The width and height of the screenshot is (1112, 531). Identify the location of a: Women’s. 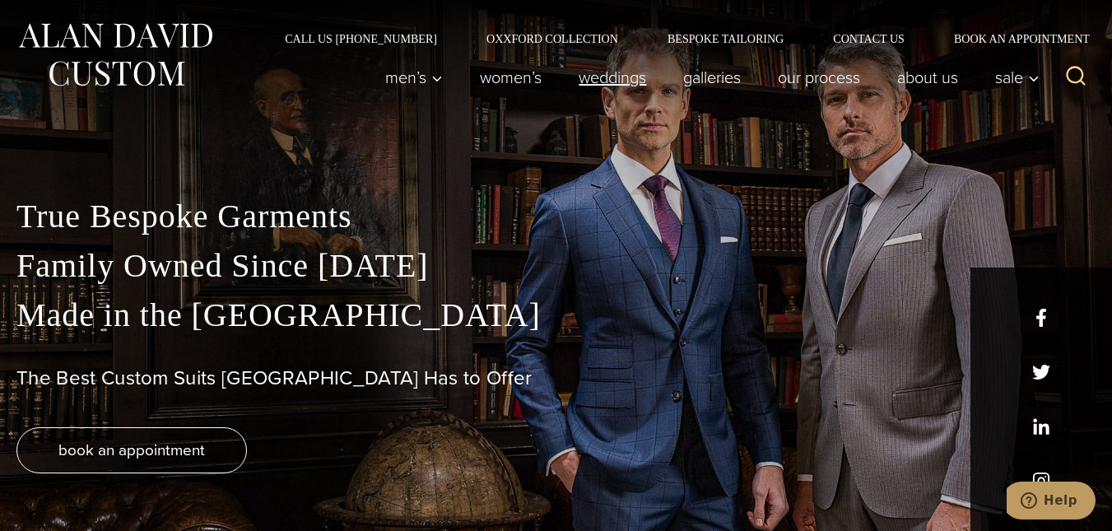
(511, 77).